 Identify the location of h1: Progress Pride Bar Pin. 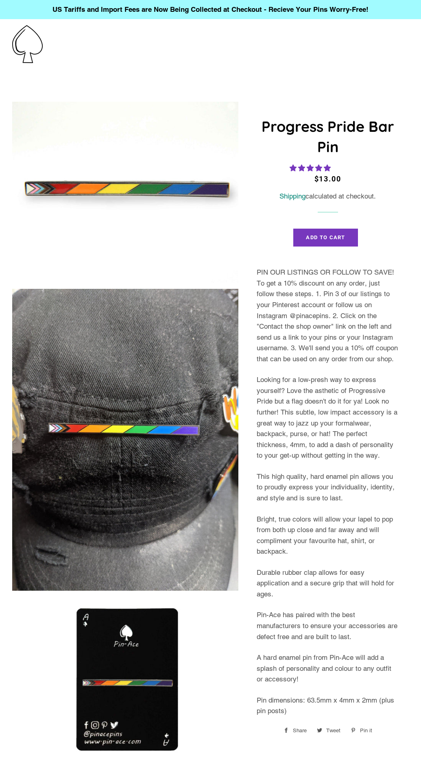
(328, 137).